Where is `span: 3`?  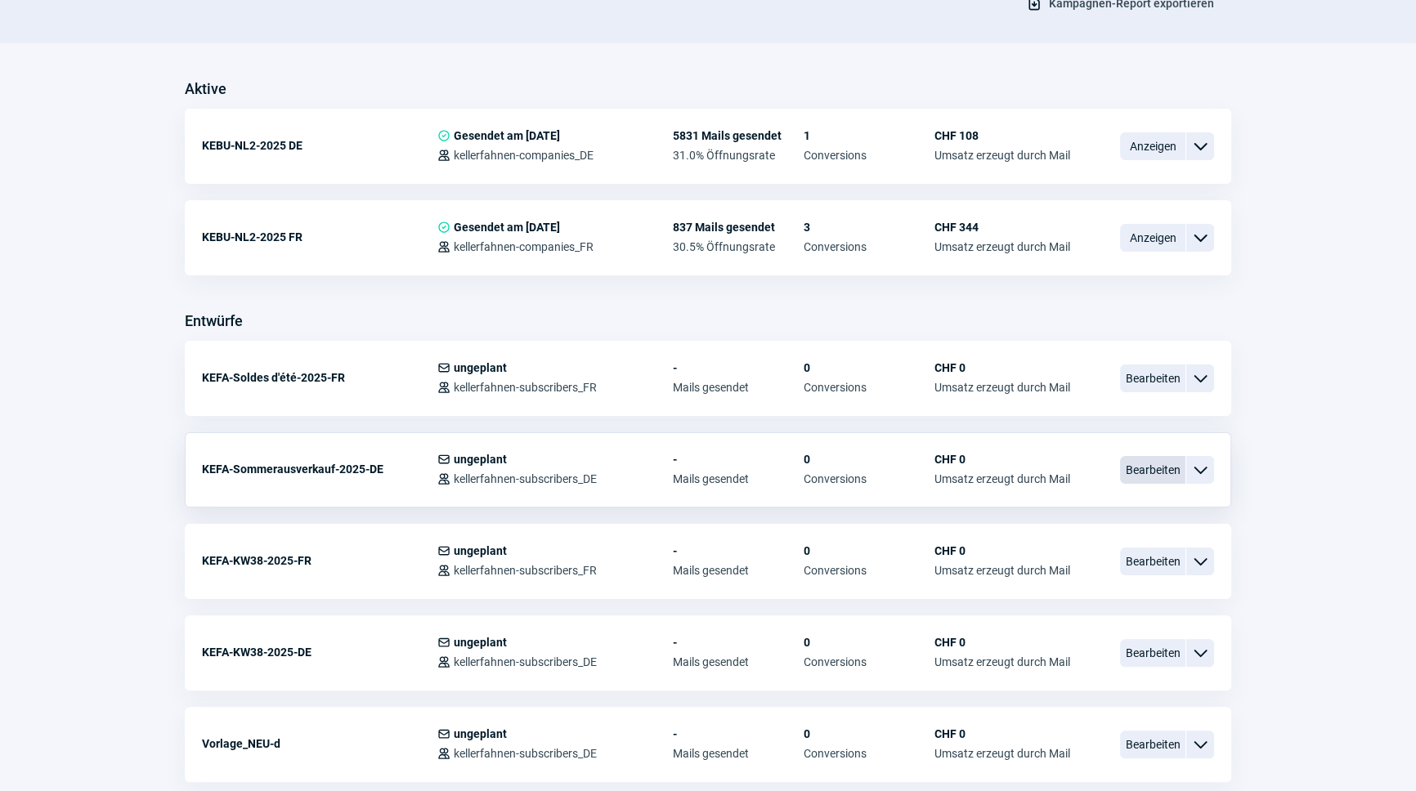 span: 3 is located at coordinates (869, 227).